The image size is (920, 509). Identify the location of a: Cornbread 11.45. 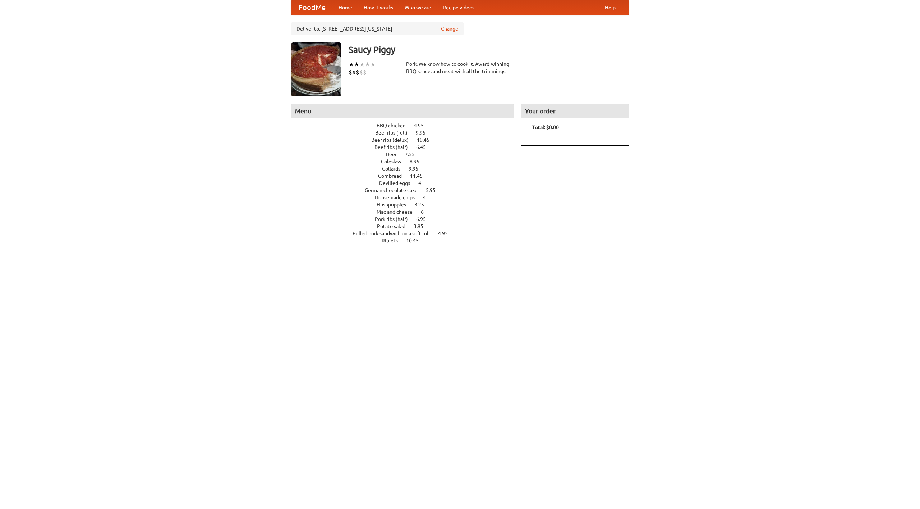
(407, 176).